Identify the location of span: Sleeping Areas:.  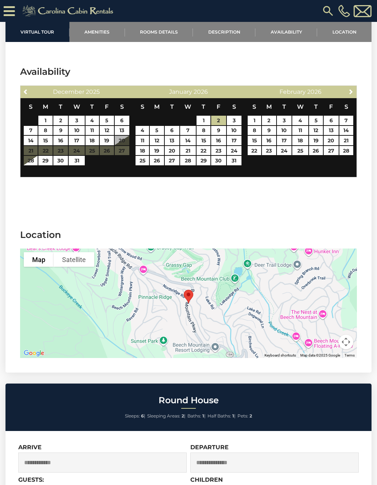
(164, 416).